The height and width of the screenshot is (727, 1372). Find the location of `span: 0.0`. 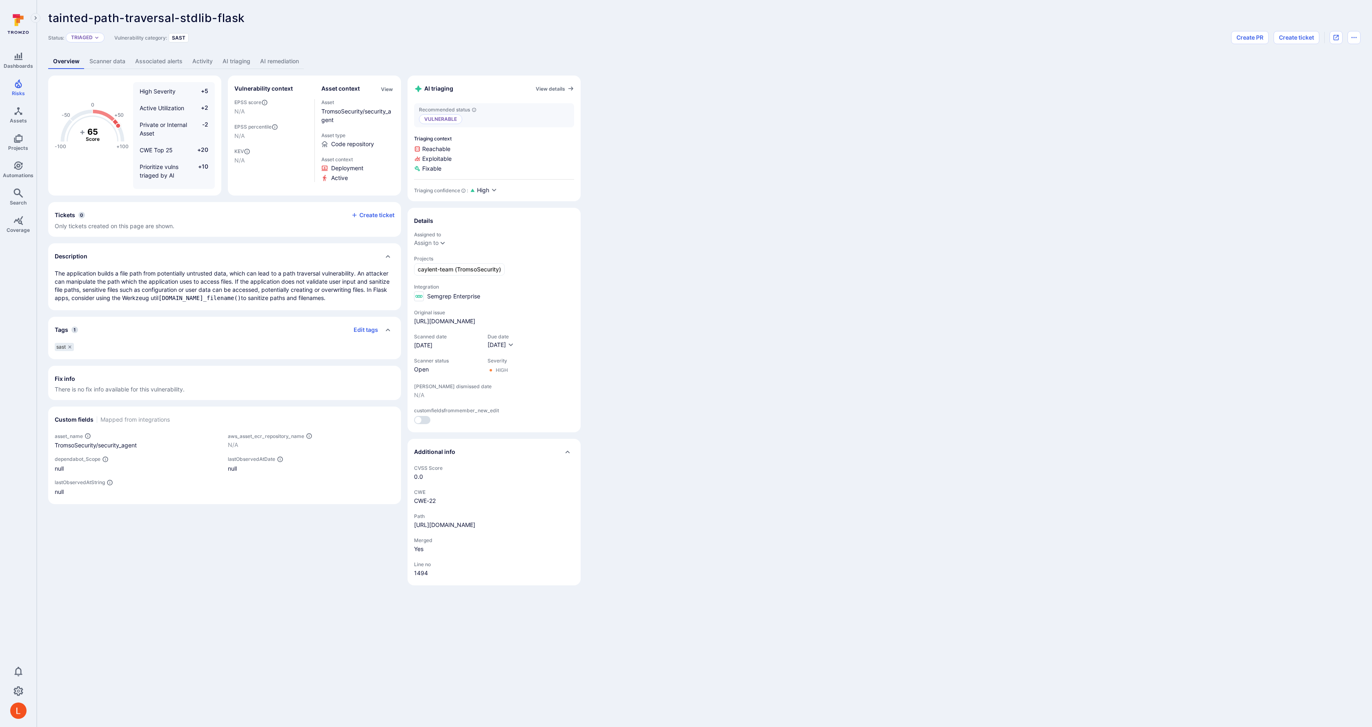

span: 0.0 is located at coordinates (494, 477).